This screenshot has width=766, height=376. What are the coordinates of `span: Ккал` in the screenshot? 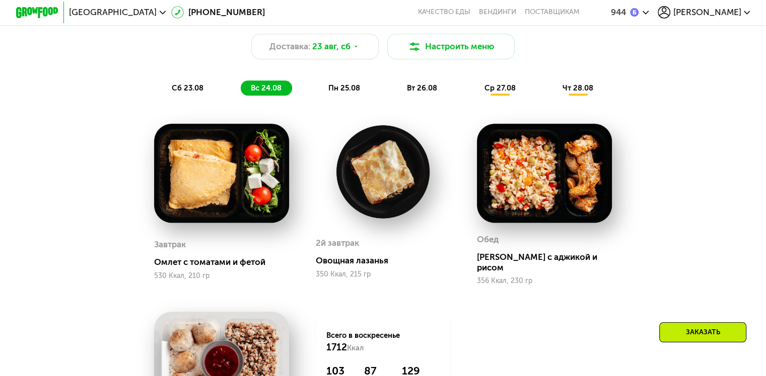 It's located at (355, 348).